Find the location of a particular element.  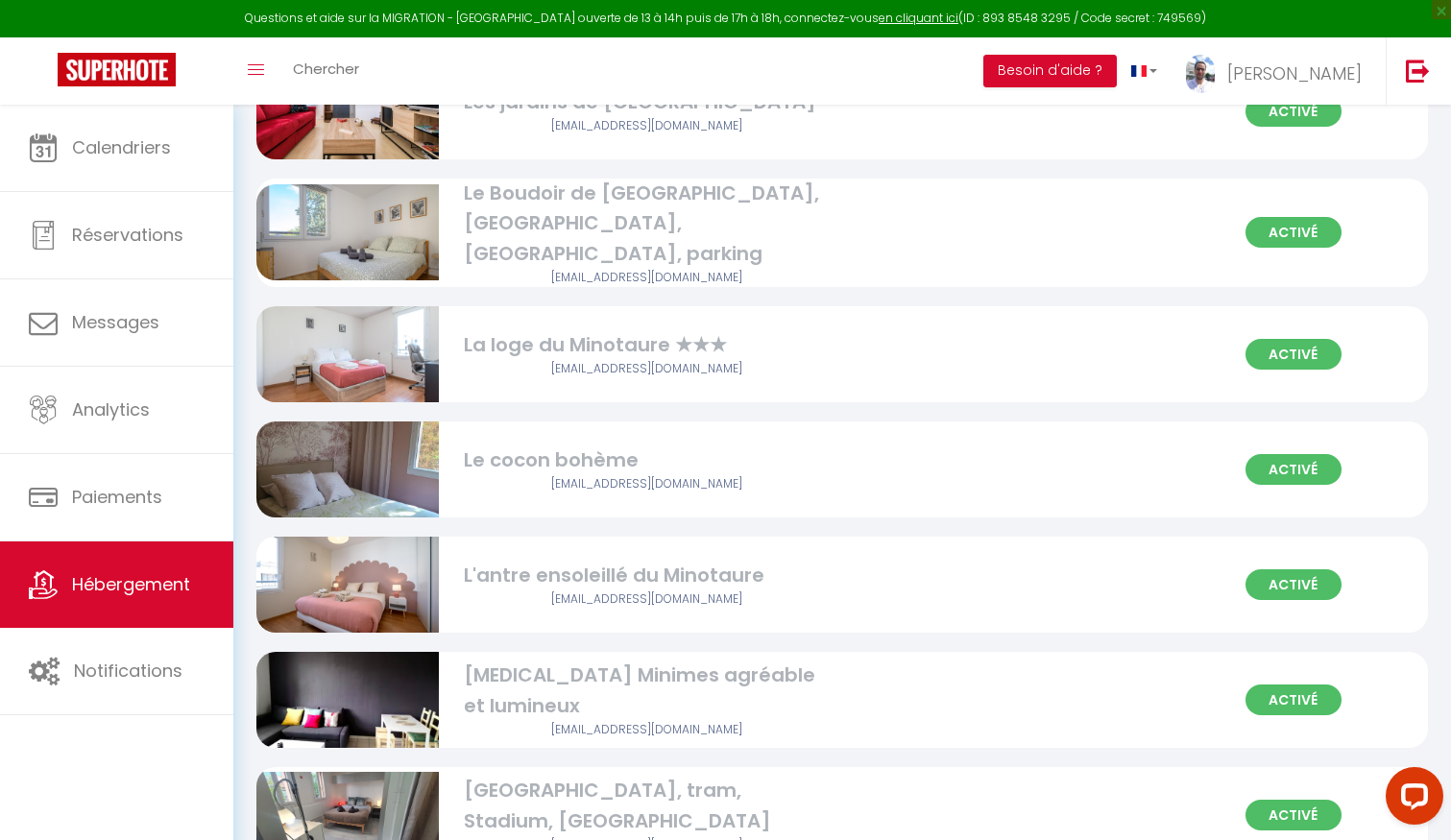

img: Super Booking is located at coordinates (116, 70).